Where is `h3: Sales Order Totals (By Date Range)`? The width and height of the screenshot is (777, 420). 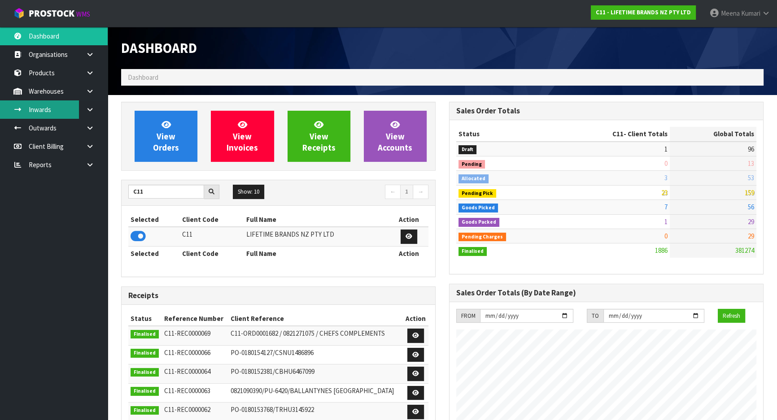 h3: Sales Order Totals (By Date Range) is located at coordinates (606, 293).